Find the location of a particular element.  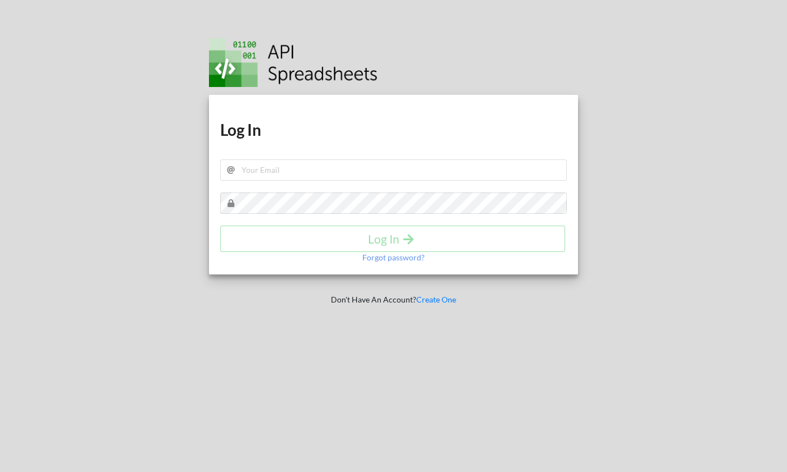

a: Create One is located at coordinates (436, 299).